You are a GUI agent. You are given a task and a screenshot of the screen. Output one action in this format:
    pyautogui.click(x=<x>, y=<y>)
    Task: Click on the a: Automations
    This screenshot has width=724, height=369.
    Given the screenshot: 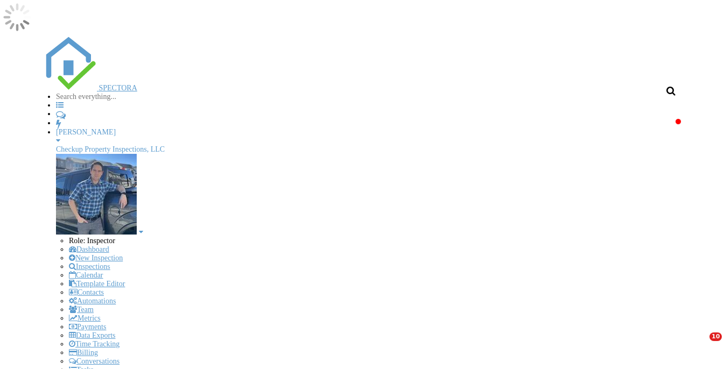 What is the action you would take?
    pyautogui.click(x=92, y=301)
    